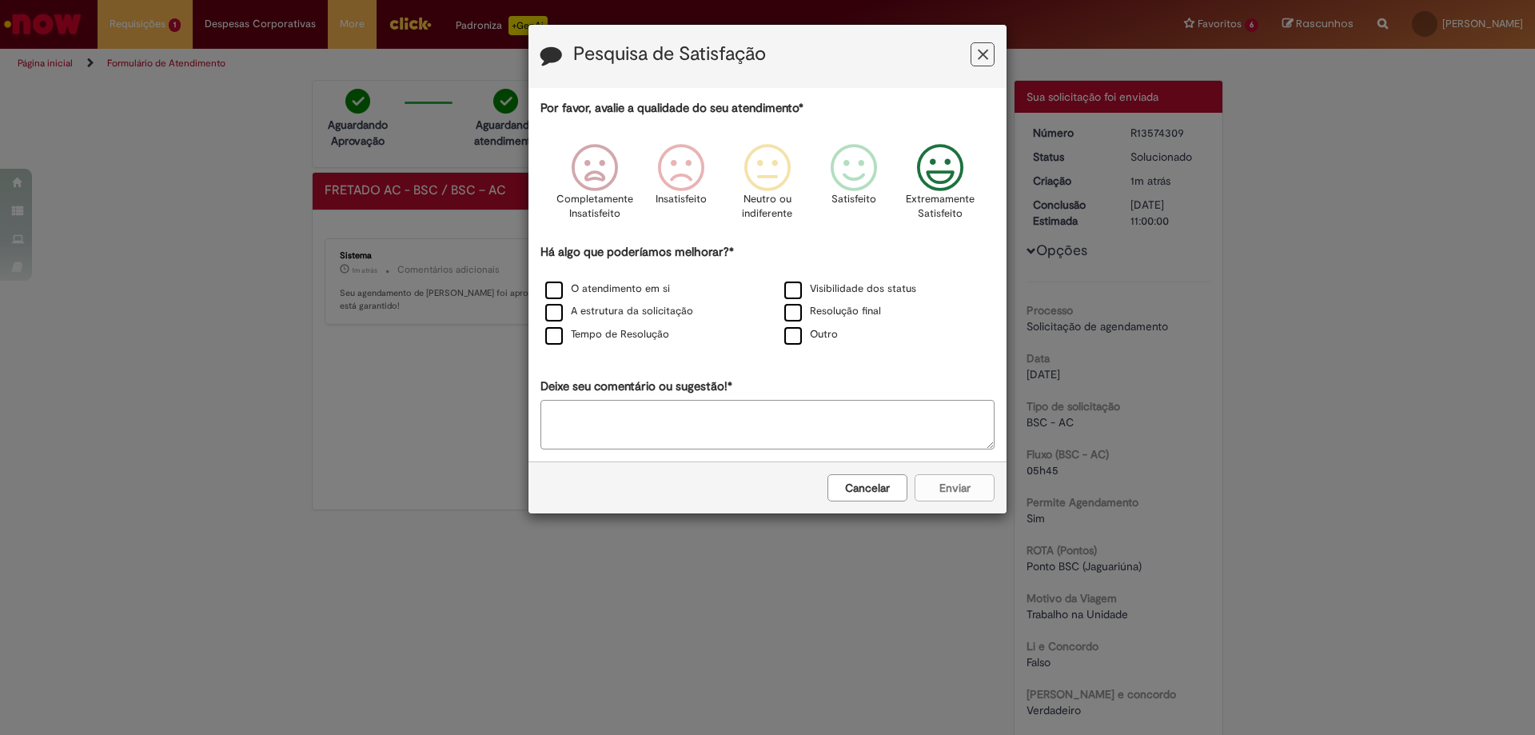 The width and height of the screenshot is (1535, 735). Describe the element at coordinates (854, 199) in the screenshot. I see `p: Satisfeito` at that location.